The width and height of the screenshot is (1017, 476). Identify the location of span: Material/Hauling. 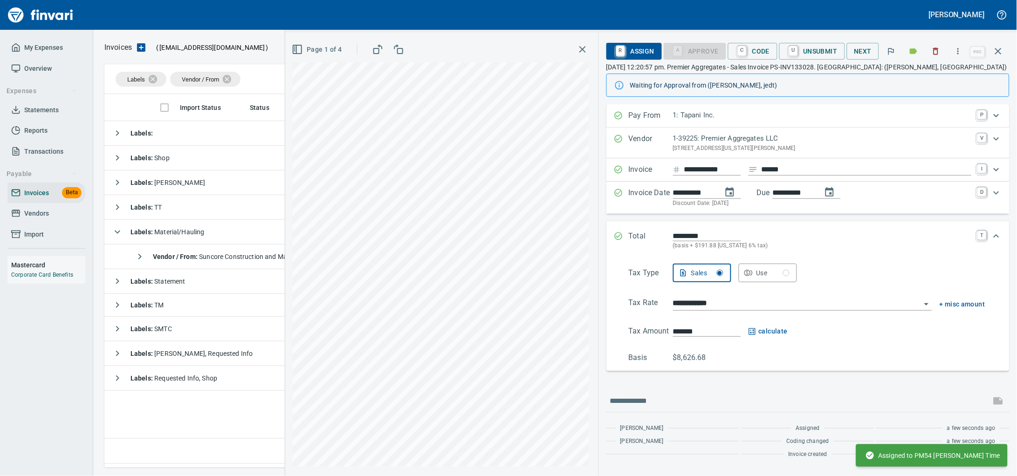
(167, 232).